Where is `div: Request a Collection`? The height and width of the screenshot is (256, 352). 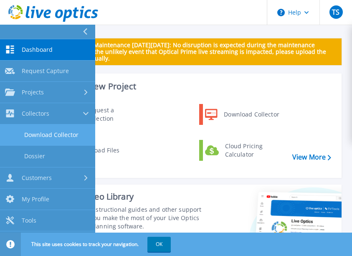 div: Request a Collection is located at coordinates (112, 114).